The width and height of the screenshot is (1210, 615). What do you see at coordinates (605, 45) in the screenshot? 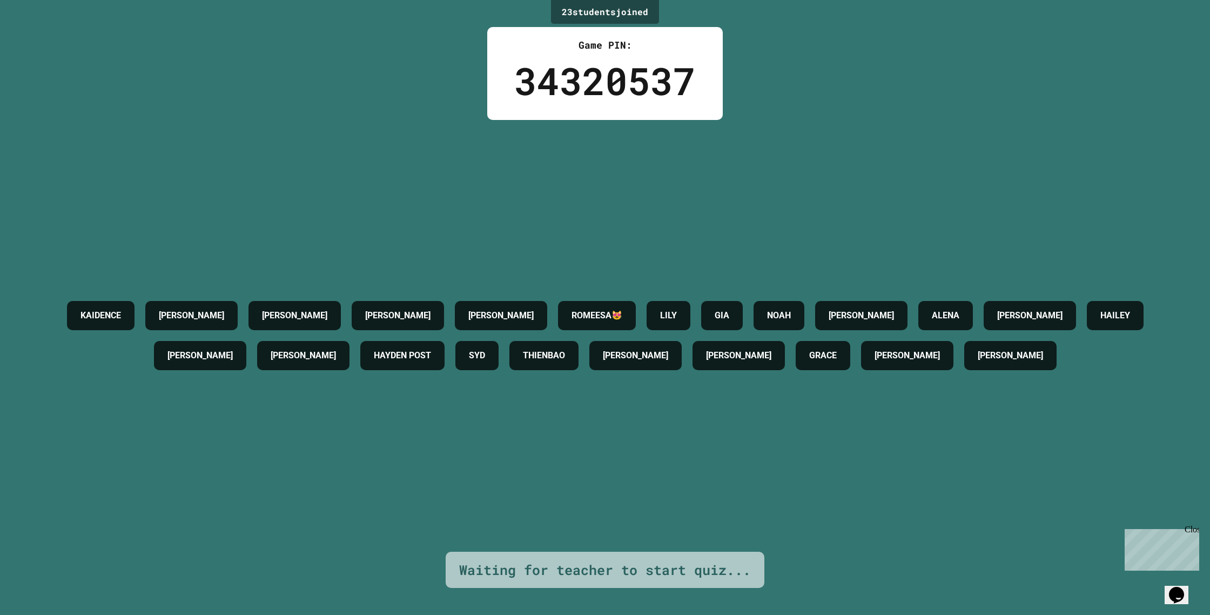
I see `div: Game PIN:` at bounding box center [605, 45].